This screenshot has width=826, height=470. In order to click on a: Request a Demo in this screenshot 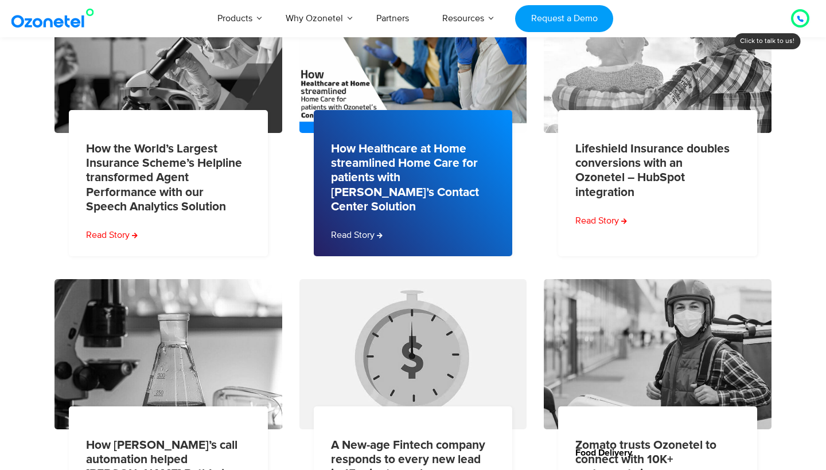, I will do `click(564, 18)`.